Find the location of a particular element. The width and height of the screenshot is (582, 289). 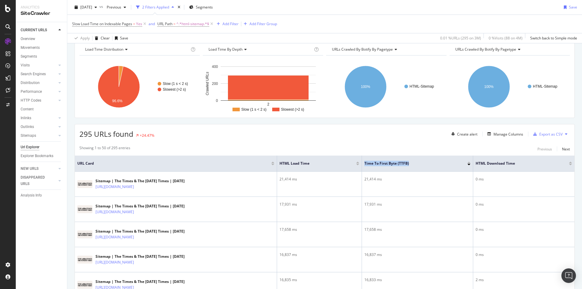

a: Visits is located at coordinates (39, 65).